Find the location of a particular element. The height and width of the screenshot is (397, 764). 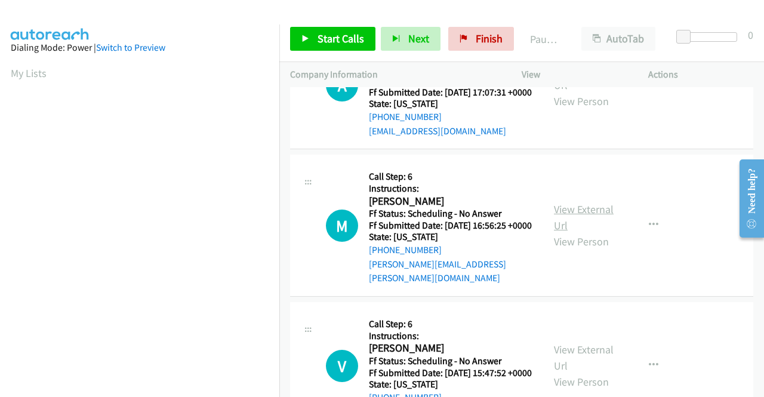

h1: M is located at coordinates (342, 226).